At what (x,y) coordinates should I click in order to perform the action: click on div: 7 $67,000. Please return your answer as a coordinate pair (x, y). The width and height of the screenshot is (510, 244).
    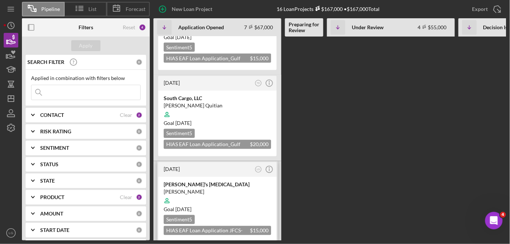
    Looking at the image, I should click on (258, 27).